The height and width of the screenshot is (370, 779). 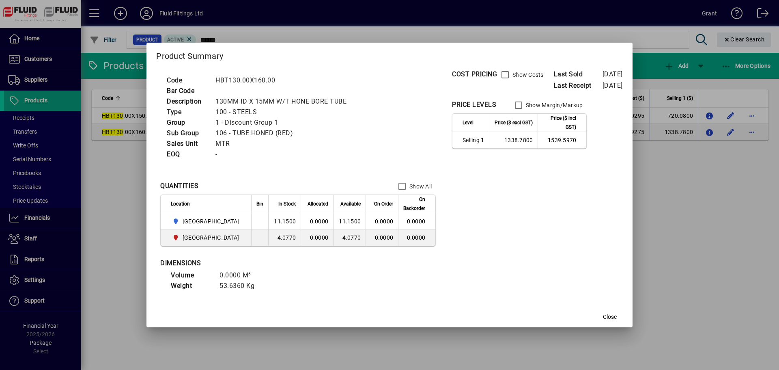 I want to click on span: Selling 1, so click(x=473, y=140).